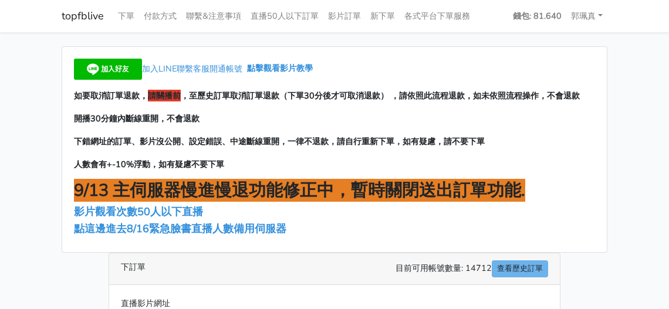 This screenshot has height=309, width=669. Describe the element at coordinates (171, 212) in the screenshot. I see `a: 50人以下直播` at that location.